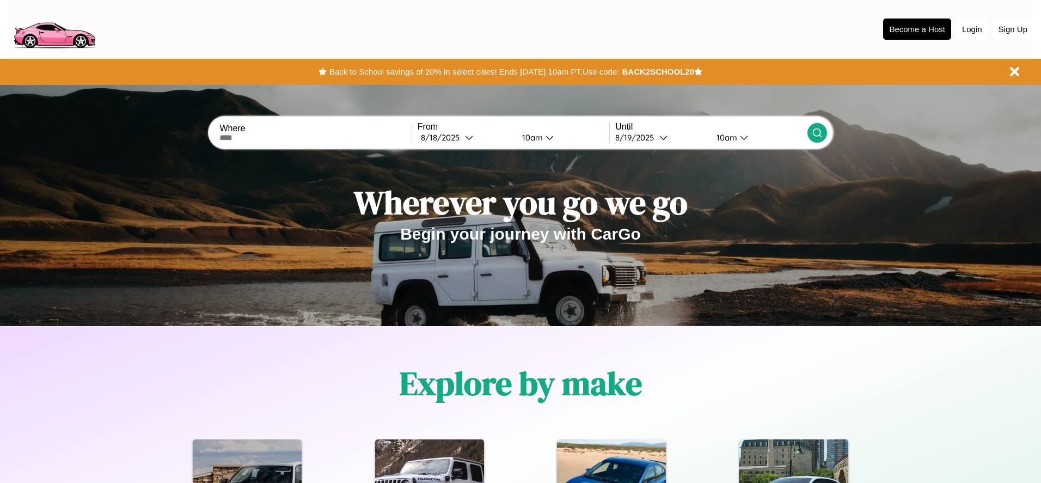 The width and height of the screenshot is (1041, 483). Describe the element at coordinates (972, 29) in the screenshot. I see `button: Login` at that location.